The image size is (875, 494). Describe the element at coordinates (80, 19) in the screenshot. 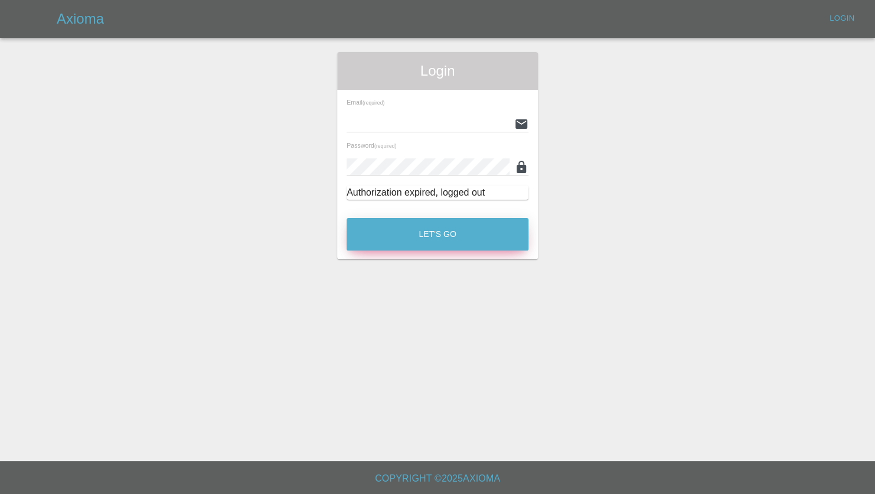

I see `h5: Axioma` at that location.